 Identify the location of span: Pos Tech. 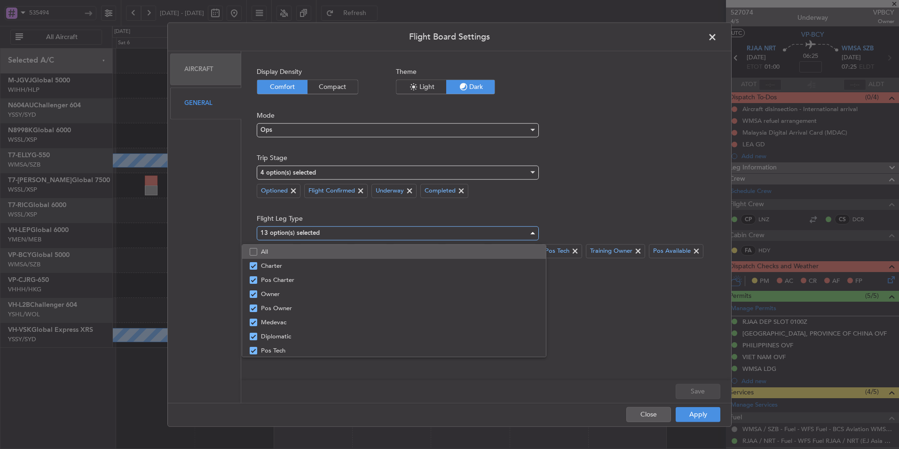
(400, 350).